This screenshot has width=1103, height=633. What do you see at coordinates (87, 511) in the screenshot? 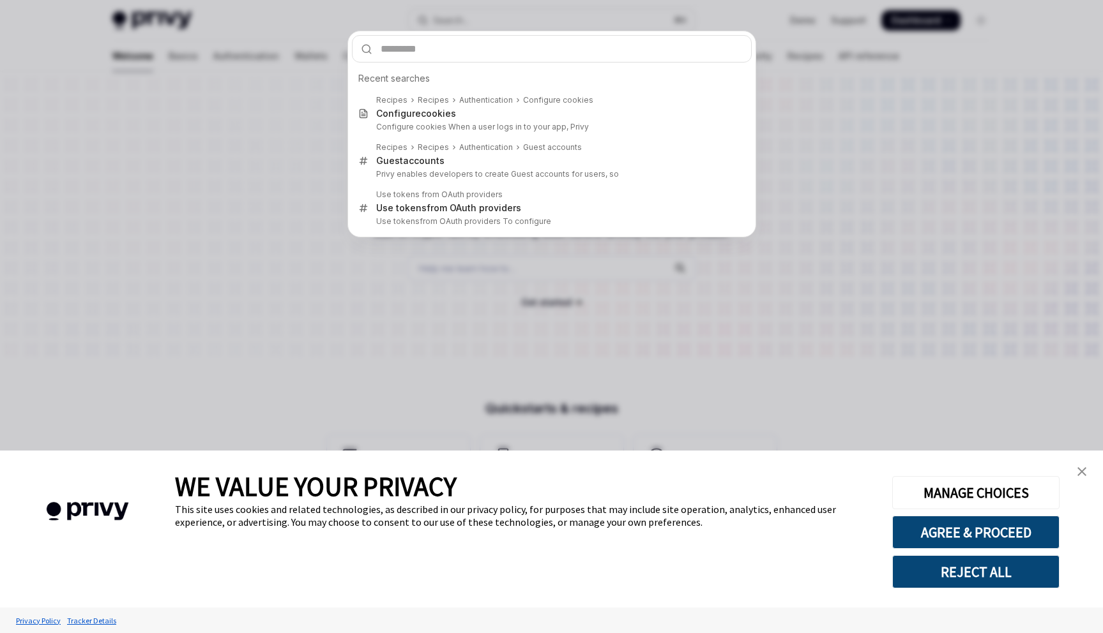
I see `img: company logo` at bounding box center [87, 511].